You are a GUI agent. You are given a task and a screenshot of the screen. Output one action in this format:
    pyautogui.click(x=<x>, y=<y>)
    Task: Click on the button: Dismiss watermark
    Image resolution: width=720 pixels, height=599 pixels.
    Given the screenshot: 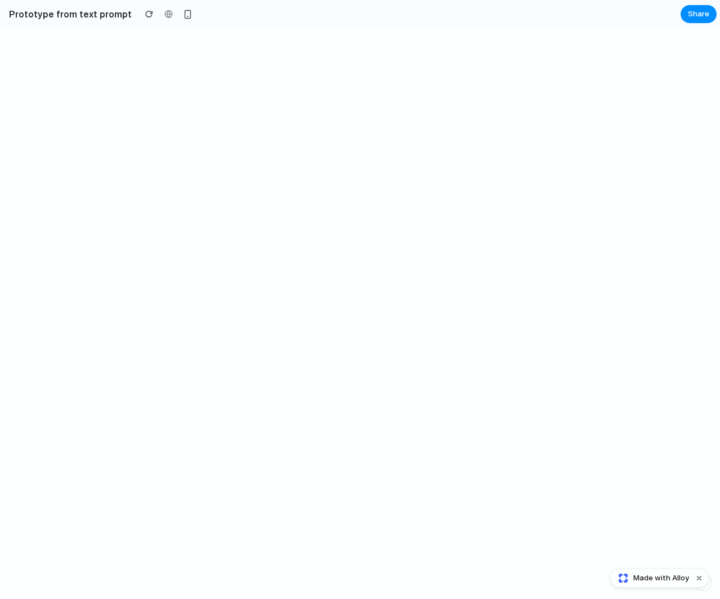 What is the action you would take?
    pyautogui.click(x=700, y=578)
    